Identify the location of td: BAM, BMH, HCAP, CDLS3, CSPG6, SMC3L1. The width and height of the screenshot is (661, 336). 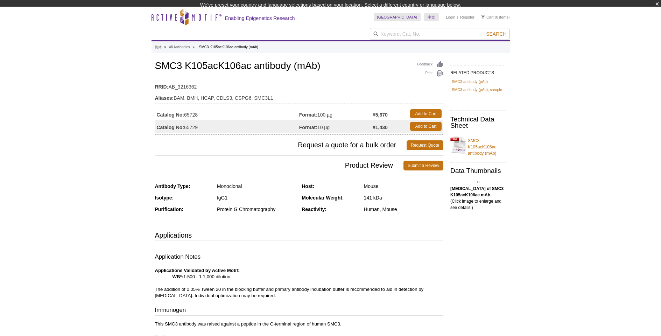
(299, 96).